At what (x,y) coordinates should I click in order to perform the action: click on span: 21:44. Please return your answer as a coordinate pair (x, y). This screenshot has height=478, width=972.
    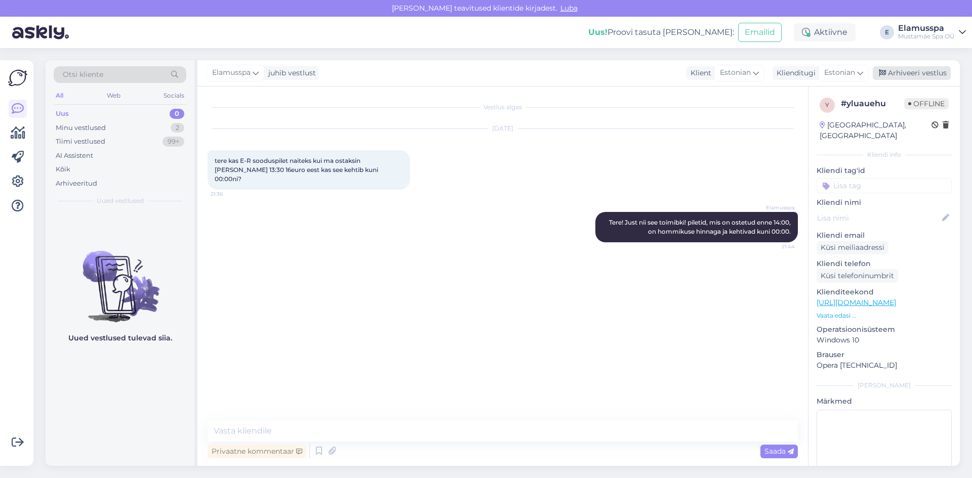
    Looking at the image, I should click on (775, 246).